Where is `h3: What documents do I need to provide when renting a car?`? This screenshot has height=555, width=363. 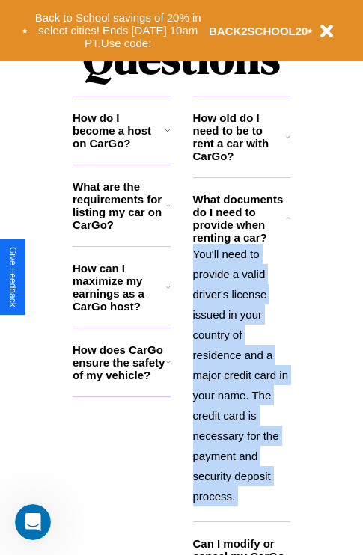
h3: What documents do I need to provide when renting a car? is located at coordinates (240, 218).